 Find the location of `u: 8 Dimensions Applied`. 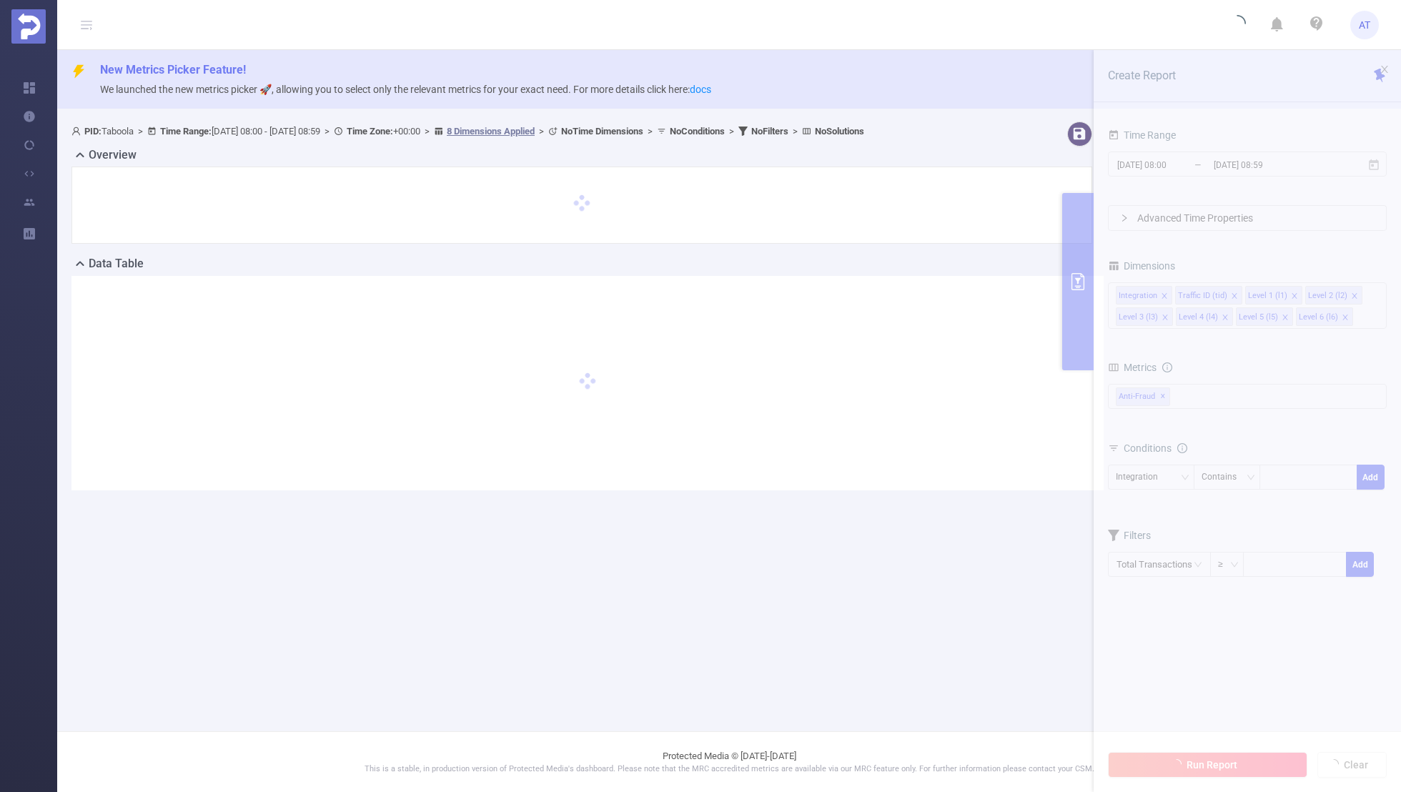

u: 8 Dimensions Applied is located at coordinates (490, 131).